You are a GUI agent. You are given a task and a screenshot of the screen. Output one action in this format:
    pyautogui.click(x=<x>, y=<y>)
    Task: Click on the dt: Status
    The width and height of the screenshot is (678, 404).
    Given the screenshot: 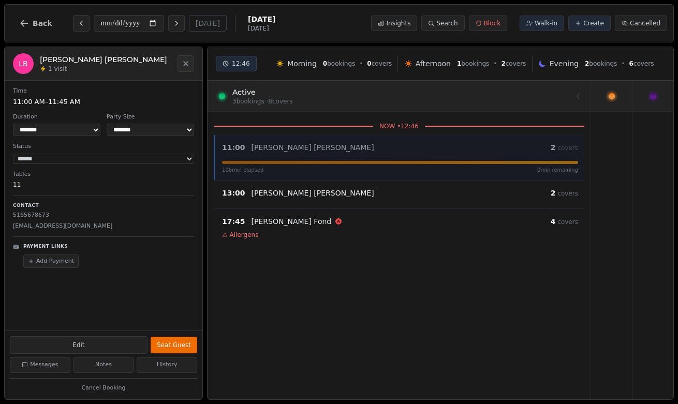 What is the action you would take?
    pyautogui.click(x=104, y=147)
    